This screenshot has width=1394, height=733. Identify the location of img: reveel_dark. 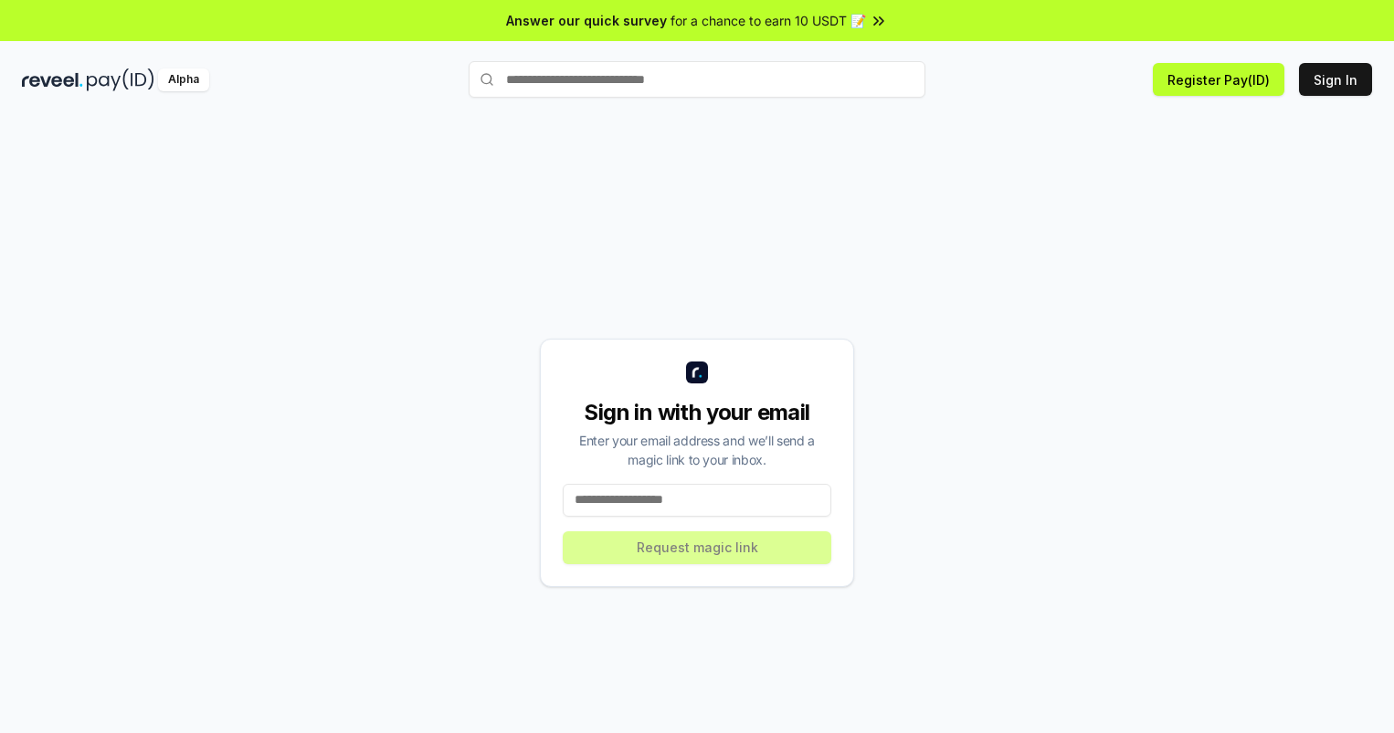
(52, 79).